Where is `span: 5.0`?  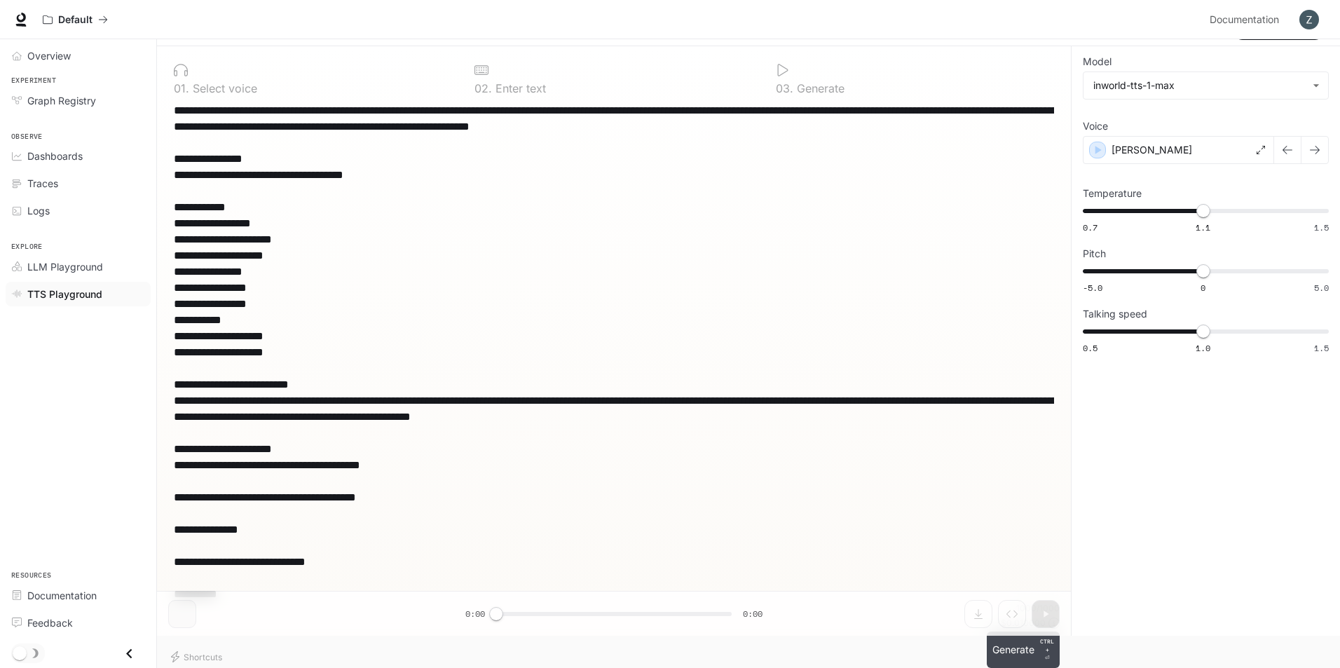
span: 5.0 is located at coordinates (1321, 287).